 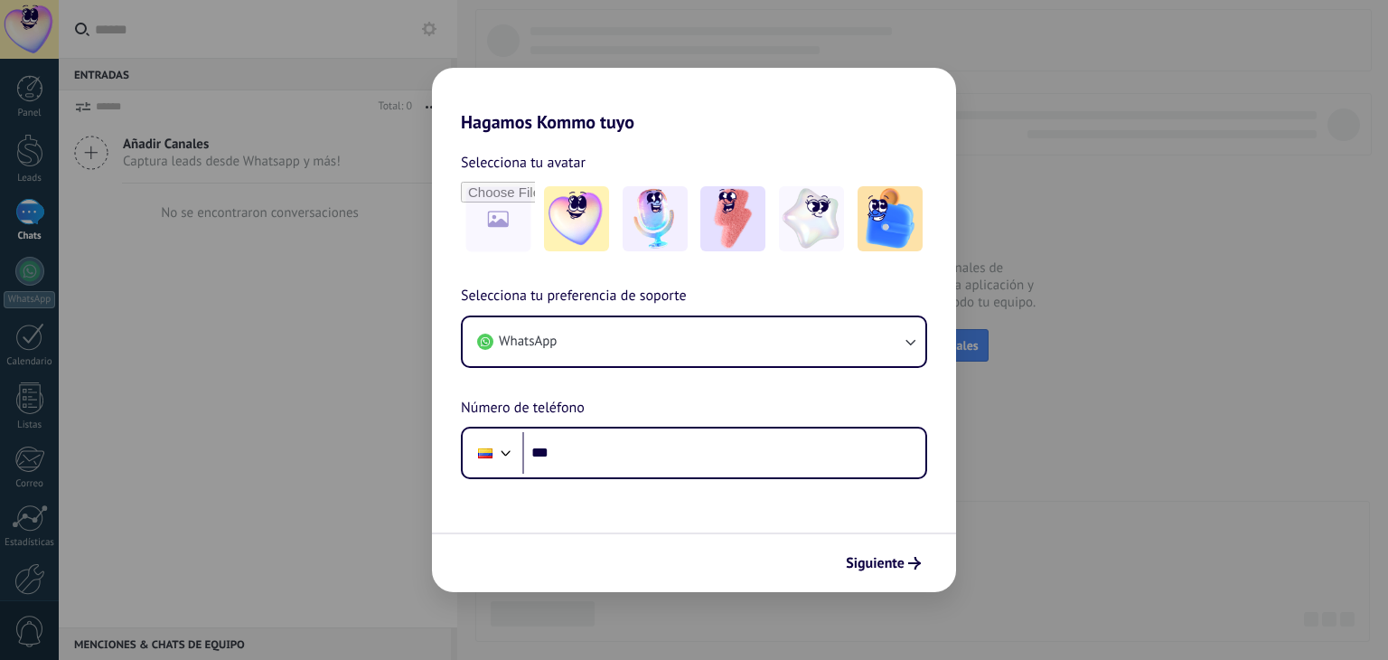 I want to click on h2: Hagamos Kommo tuyo, so click(x=694, y=100).